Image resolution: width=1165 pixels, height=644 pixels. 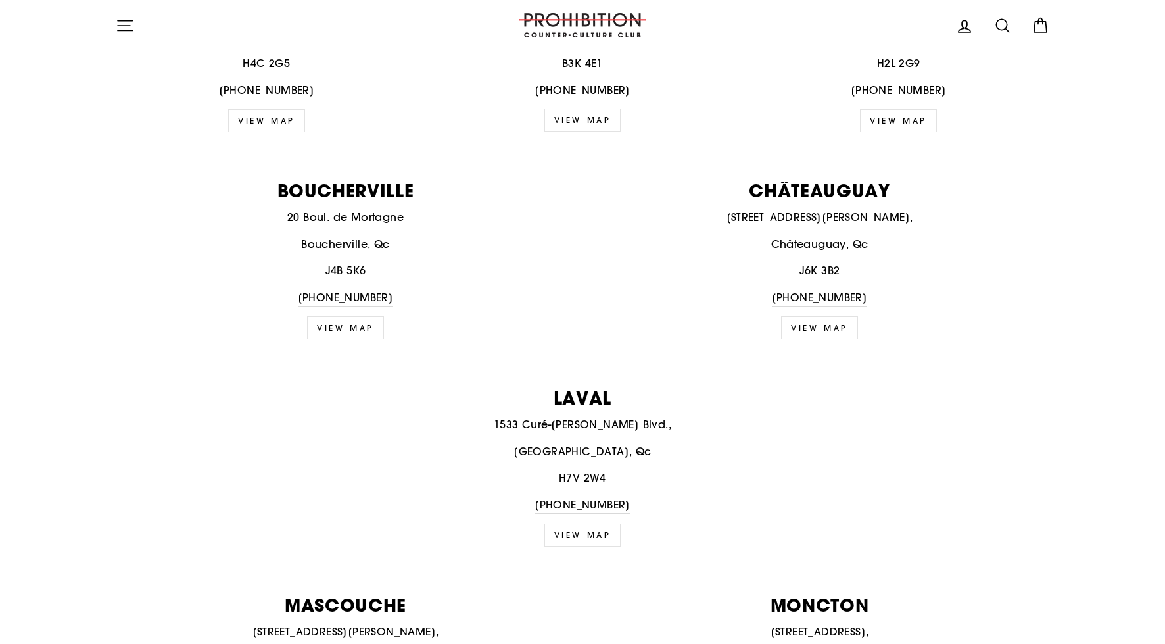 What do you see at coordinates (266, 64) in the screenshot?
I see `p: H4C 2G5` at bounding box center [266, 64].